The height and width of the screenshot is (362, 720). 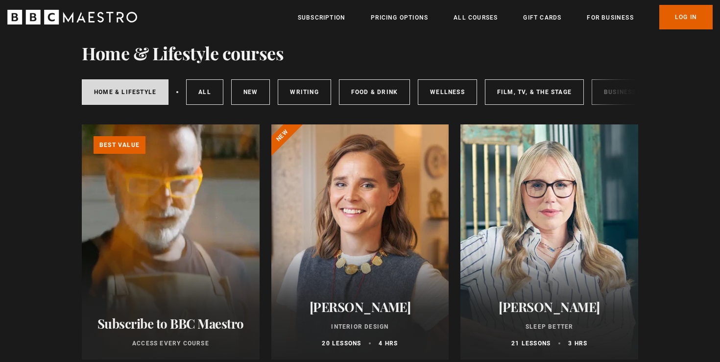 I want to click on p: 21 lessons, so click(x=531, y=343).